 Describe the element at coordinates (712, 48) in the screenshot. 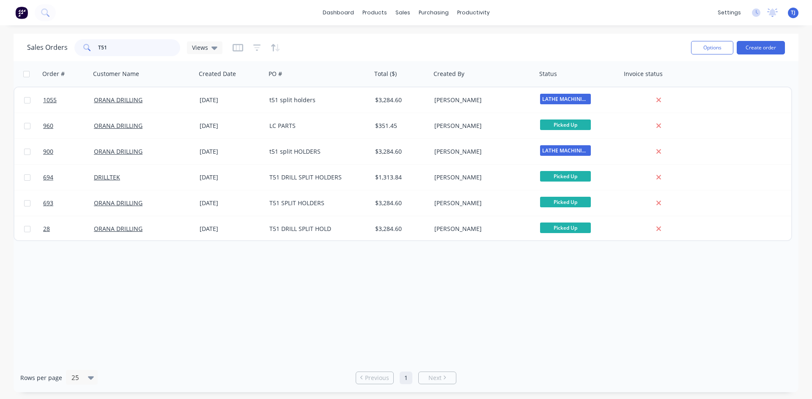

I see `button: Options` at that location.